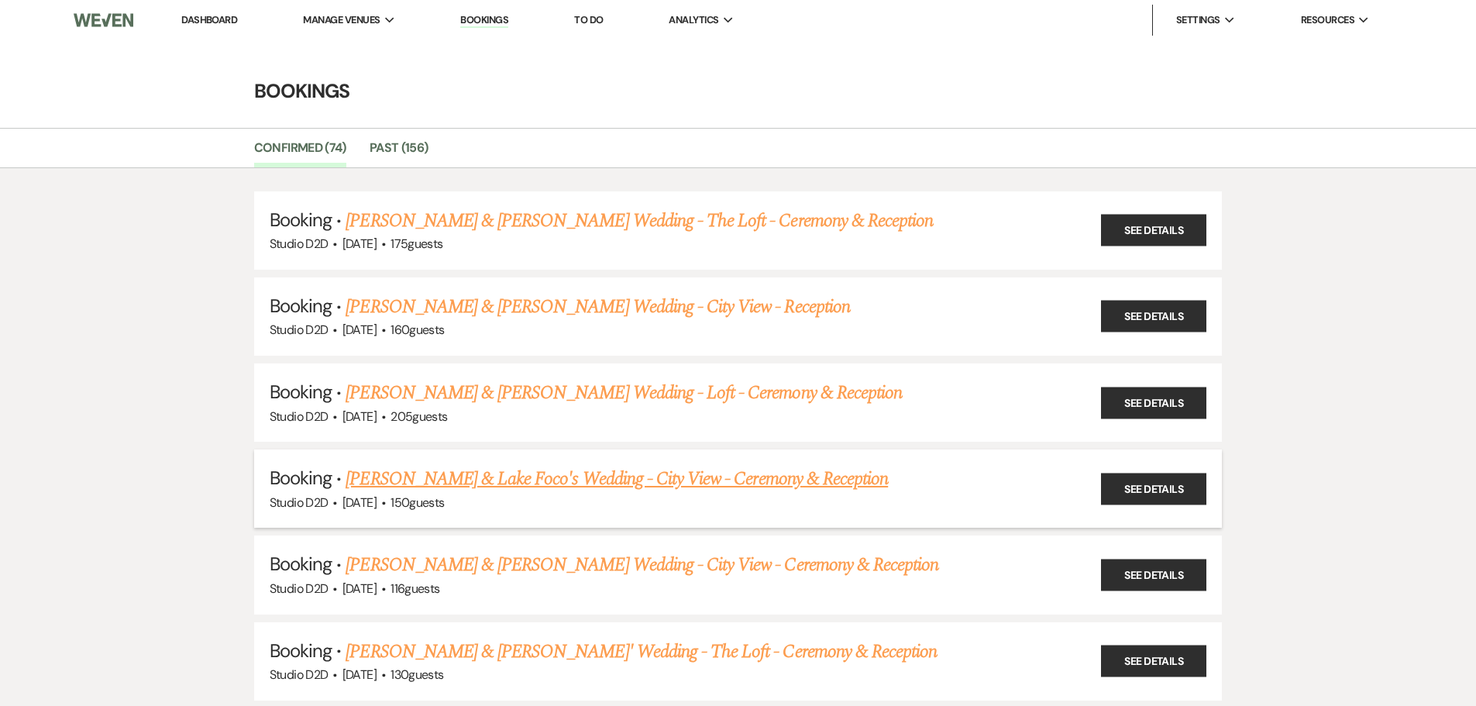 The height and width of the screenshot is (706, 1476). Describe the element at coordinates (1198, 20) in the screenshot. I see `span: Settings` at that location.